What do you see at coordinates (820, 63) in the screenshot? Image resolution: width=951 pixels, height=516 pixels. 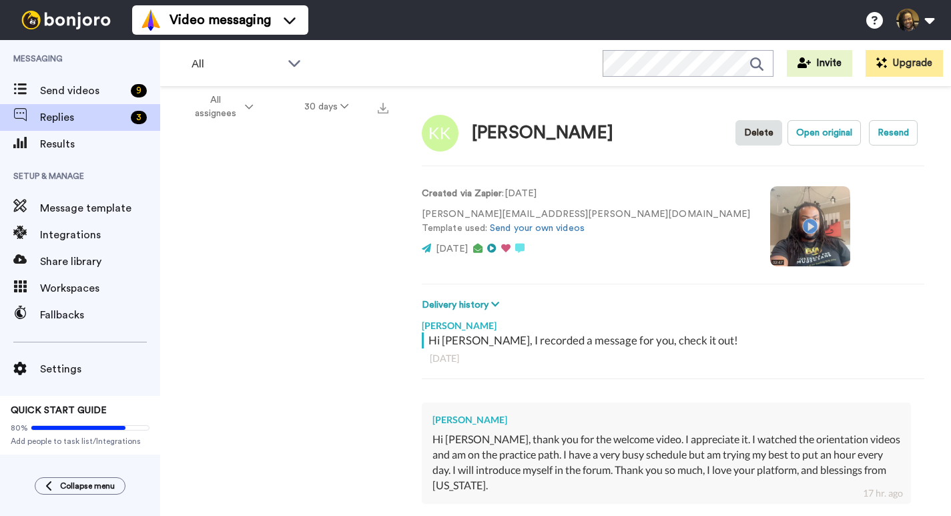 I see `a: Invite` at bounding box center [820, 63].